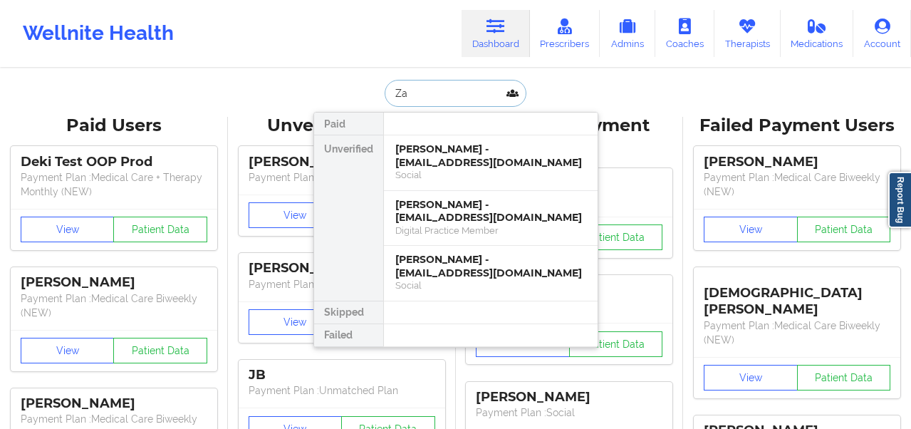  Describe the element at coordinates (496, 33) in the screenshot. I see `a: Dashboard` at that location.